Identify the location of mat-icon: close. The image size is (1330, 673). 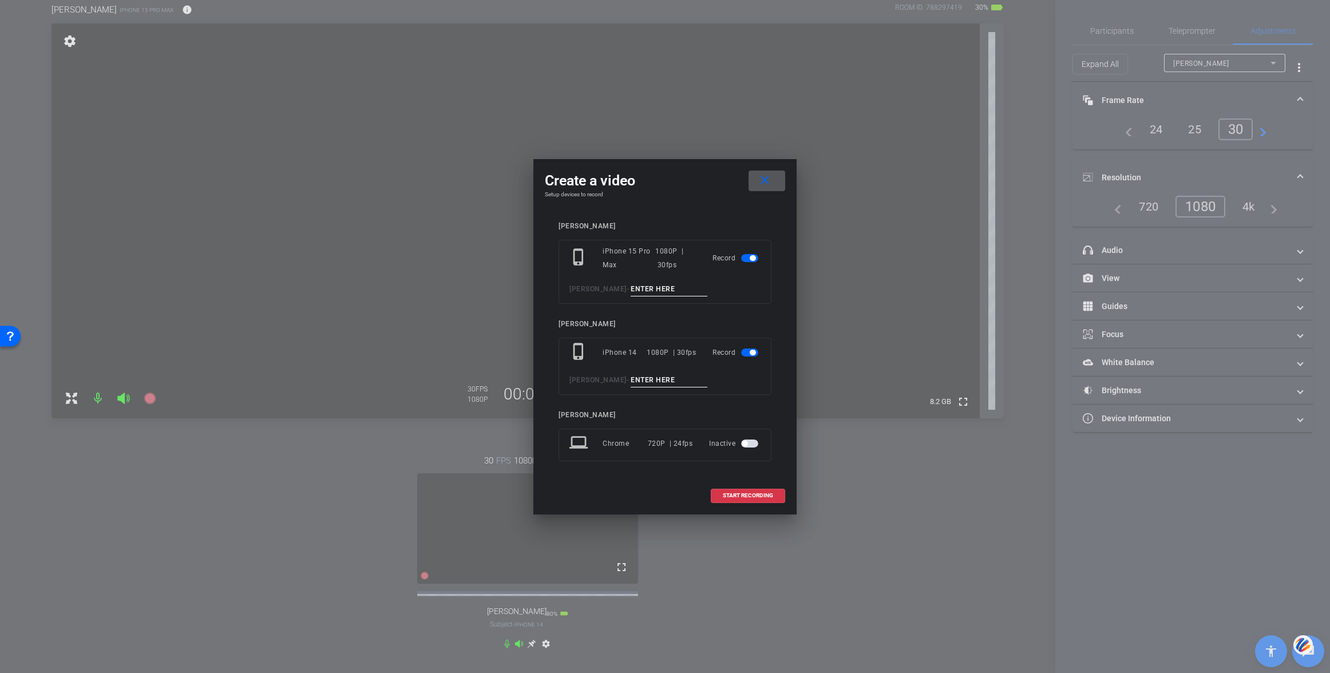
(765, 180).